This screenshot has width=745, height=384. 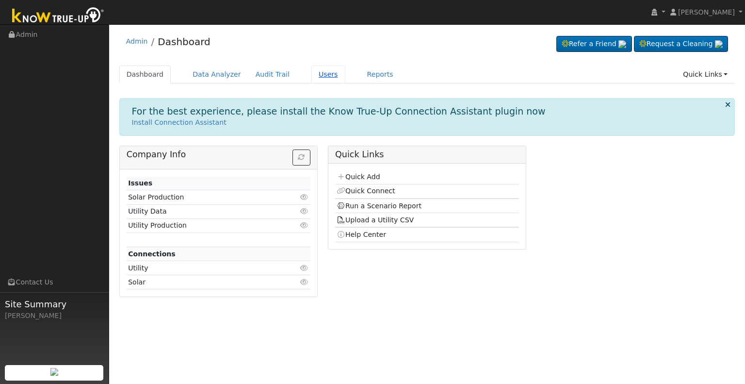 What do you see at coordinates (594, 44) in the screenshot?
I see `a: Refer a Friend` at bounding box center [594, 44].